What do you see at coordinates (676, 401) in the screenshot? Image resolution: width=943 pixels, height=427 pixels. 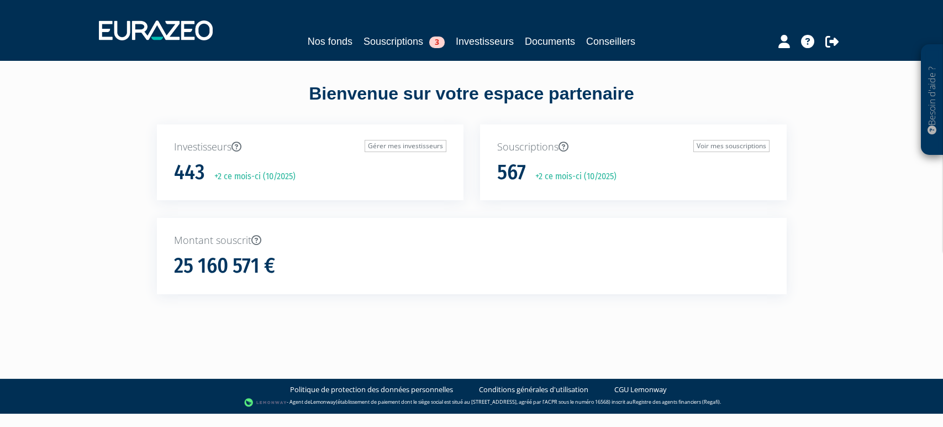 I see `a: Registre des agents financiers (Regafi)` at bounding box center [676, 401].